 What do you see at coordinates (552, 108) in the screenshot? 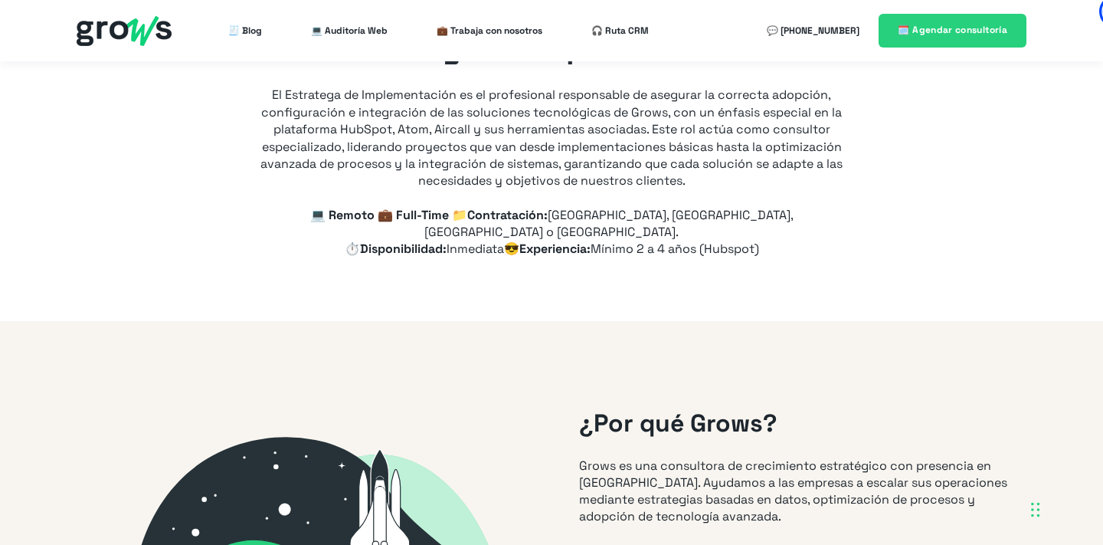
I see `div: El Estratega de Implementación es el profesional responsable de asegurar la correcta adopción, co...` at bounding box center [552, 108].